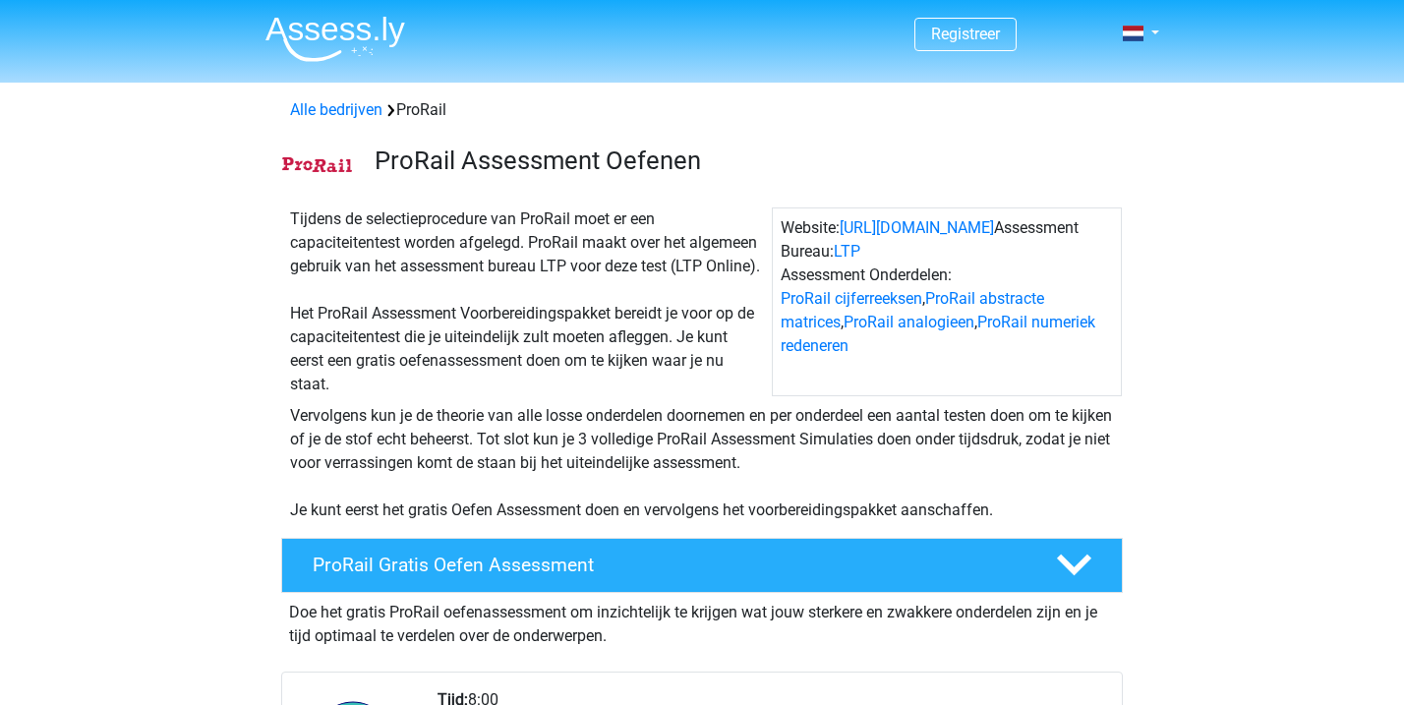 The height and width of the screenshot is (705, 1404). What do you see at coordinates (740, 160) in the screenshot?
I see `h3: ProRail Assessment Oefenen` at bounding box center [740, 160].